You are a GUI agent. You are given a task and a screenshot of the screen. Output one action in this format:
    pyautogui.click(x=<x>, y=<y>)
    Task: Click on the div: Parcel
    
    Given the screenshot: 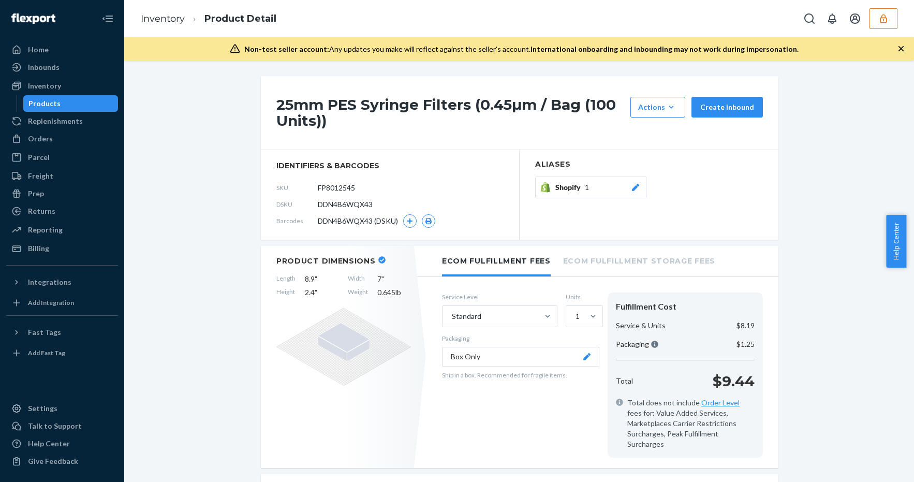 What is the action you would take?
    pyautogui.click(x=39, y=157)
    